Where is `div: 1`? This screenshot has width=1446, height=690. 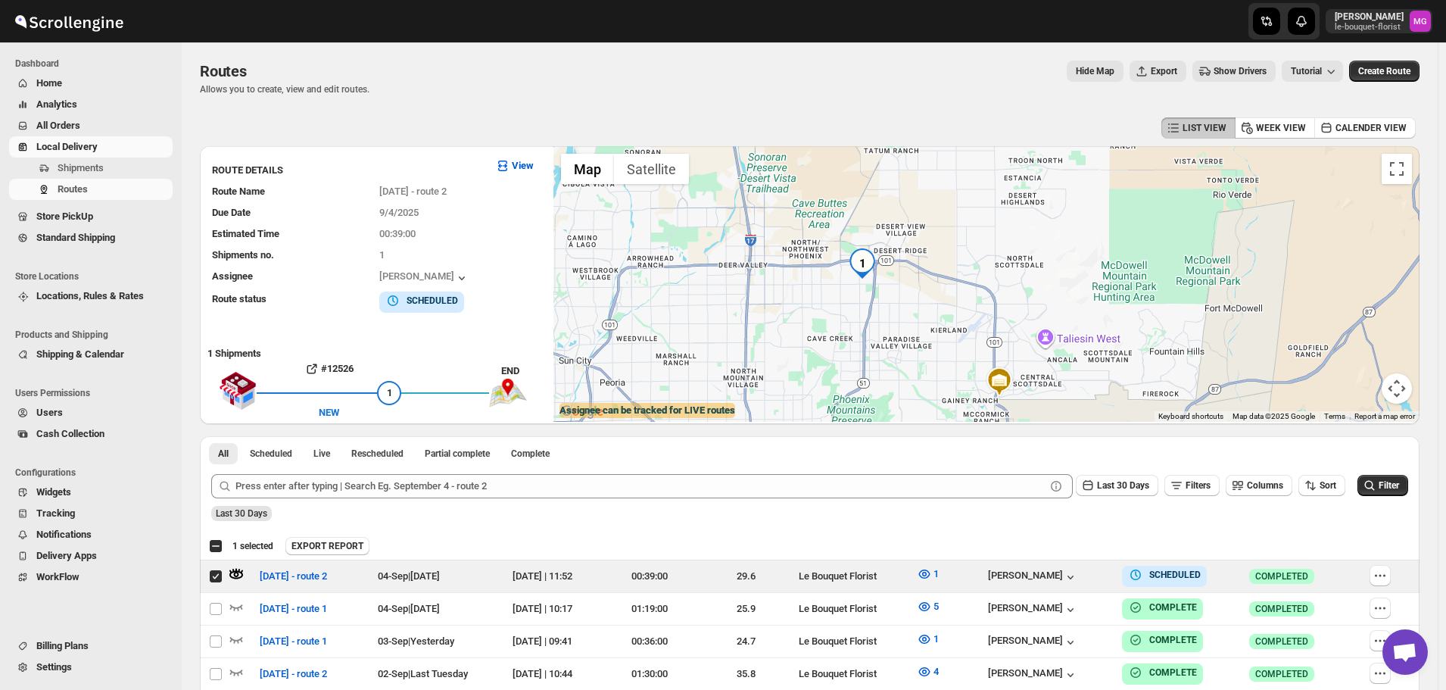
div: 1 is located at coordinates (862, 263).